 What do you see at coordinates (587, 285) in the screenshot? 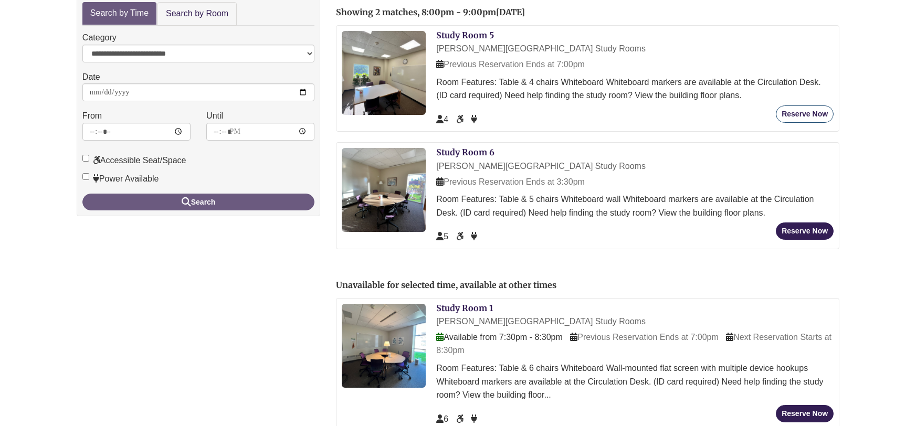
I see `h2: Unavailable for selected time, available at other times` at bounding box center [587, 285].